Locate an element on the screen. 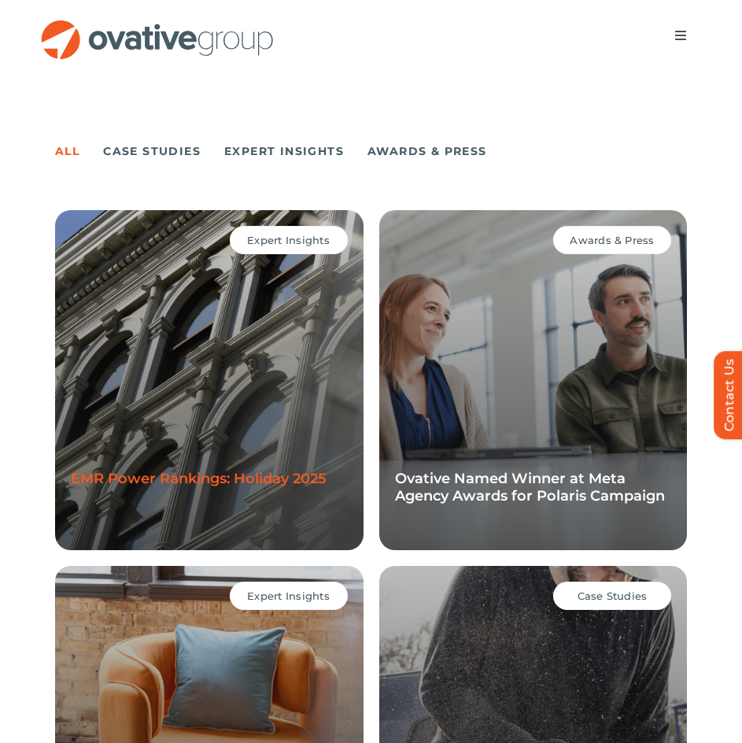 The width and height of the screenshot is (742, 743). a: Case Studies is located at coordinates (152, 151).